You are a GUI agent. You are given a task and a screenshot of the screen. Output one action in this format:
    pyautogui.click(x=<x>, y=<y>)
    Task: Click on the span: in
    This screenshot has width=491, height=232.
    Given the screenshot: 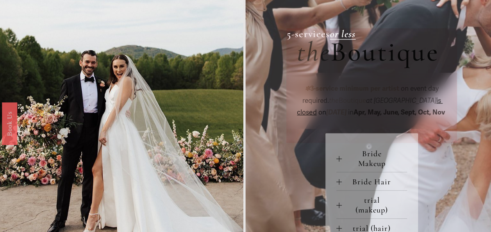 What is the action you would take?
    pyautogui.click(x=396, y=112)
    